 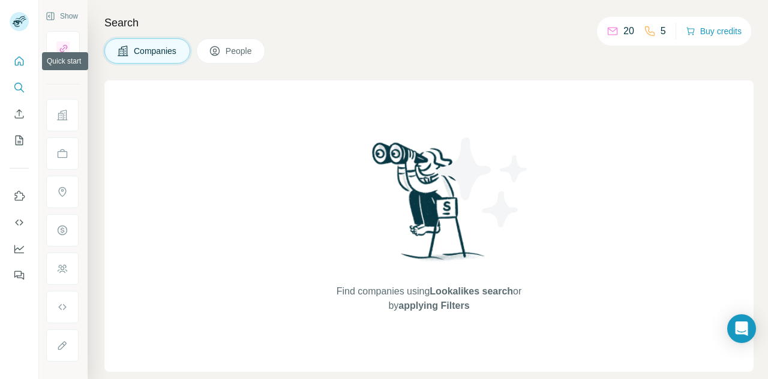 I want to click on button: My lists, so click(x=19, y=140).